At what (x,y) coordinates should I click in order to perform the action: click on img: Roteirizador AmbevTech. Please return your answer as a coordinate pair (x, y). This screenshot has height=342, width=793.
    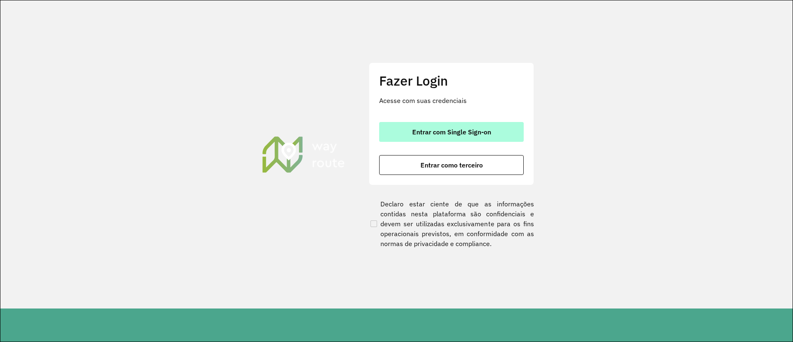
    Looking at the image, I should click on (304, 154).